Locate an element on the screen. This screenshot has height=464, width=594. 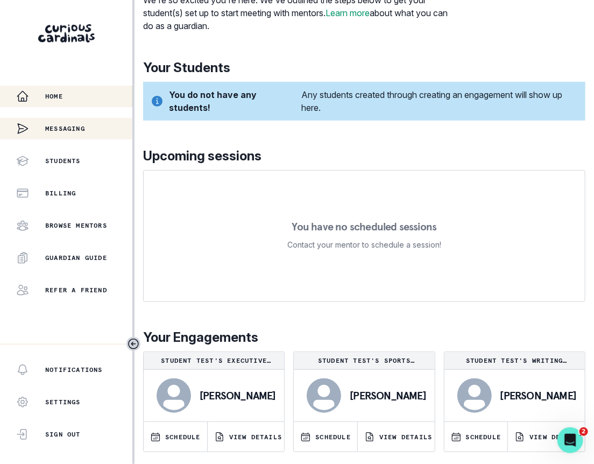
p: Sign Out is located at coordinates (63, 434).